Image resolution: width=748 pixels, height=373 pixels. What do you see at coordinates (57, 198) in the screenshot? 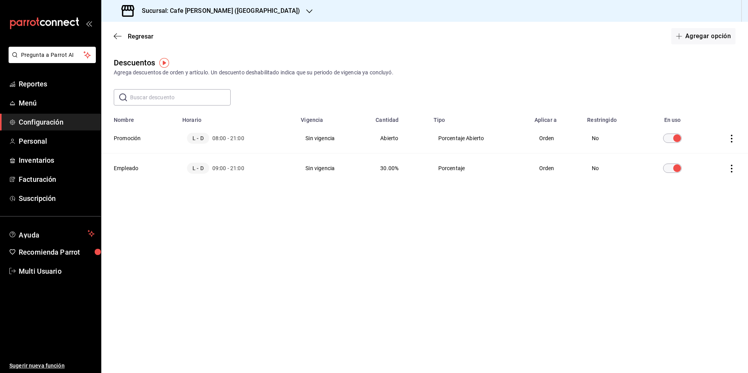
I see `span: Suscripción` at bounding box center [57, 198].